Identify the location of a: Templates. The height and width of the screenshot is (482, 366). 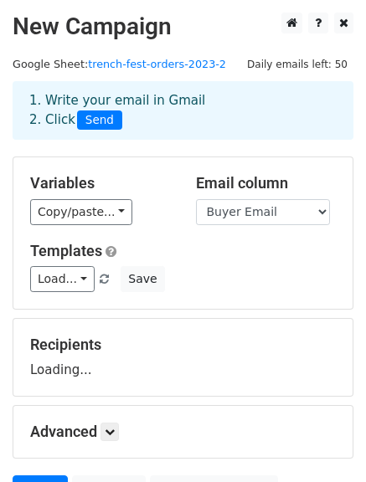
(66, 250).